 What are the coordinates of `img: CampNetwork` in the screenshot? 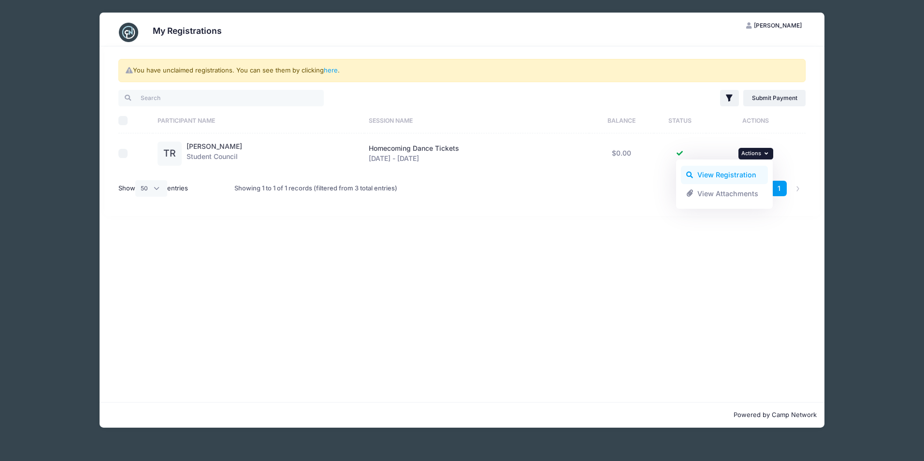 It's located at (129, 32).